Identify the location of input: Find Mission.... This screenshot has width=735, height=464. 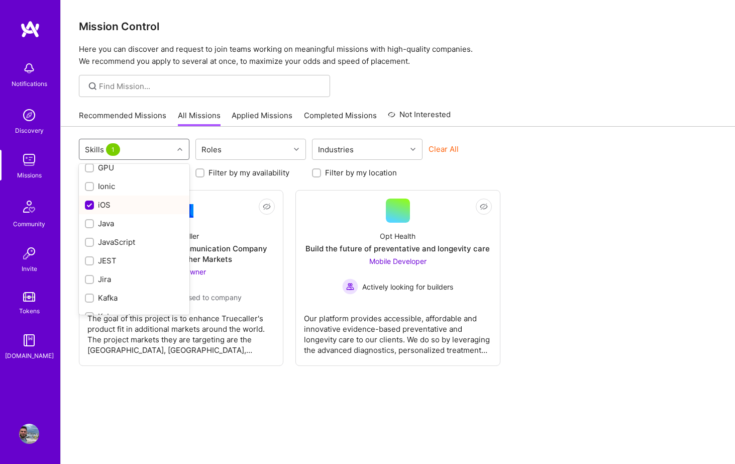
(211, 86).